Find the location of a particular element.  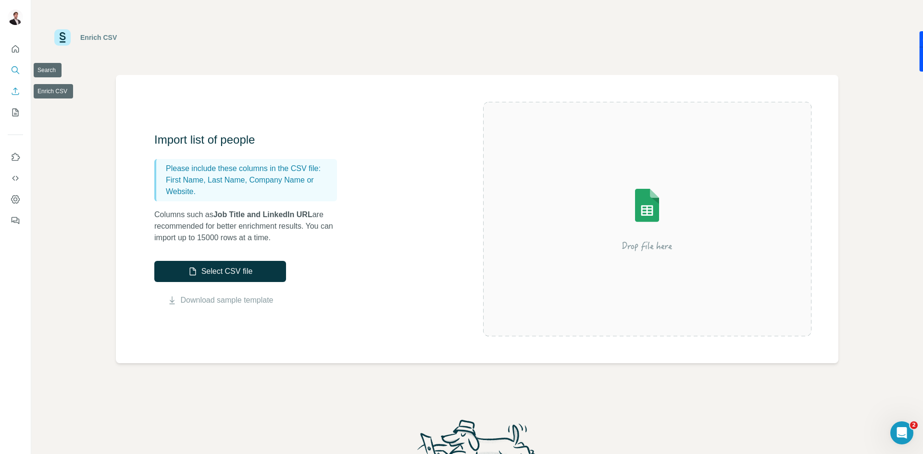

p: First Name, Last Name, Company Name or Website. is located at coordinates (249, 186).